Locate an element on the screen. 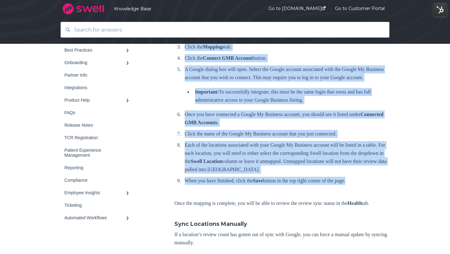  strong: Health is located at coordinates (354, 203).